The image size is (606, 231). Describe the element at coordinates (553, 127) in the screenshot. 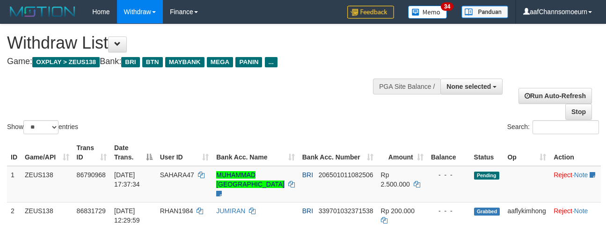

I see `label: Search:` at that location.